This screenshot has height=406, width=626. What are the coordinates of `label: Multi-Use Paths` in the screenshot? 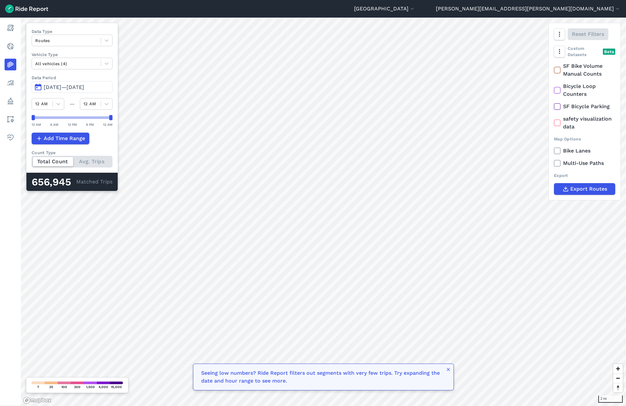 It's located at (584, 163).